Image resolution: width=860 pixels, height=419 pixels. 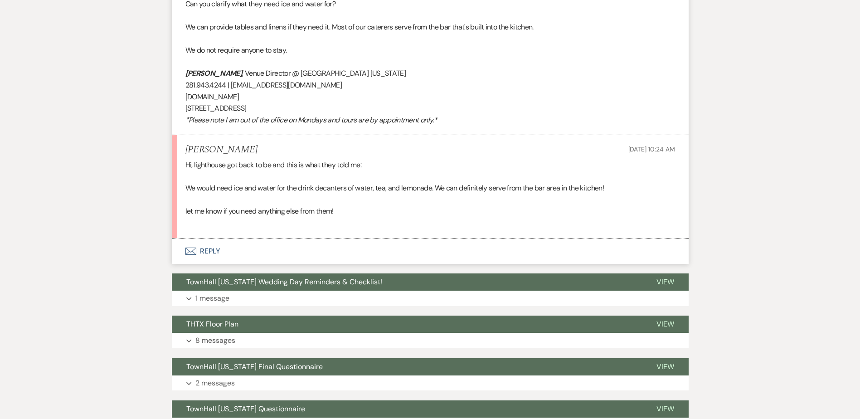 What do you see at coordinates (311, 120) in the screenshot?
I see `em: *Please note I am out of the office on Mondays and tours are by appointment only.*` at bounding box center [311, 120].